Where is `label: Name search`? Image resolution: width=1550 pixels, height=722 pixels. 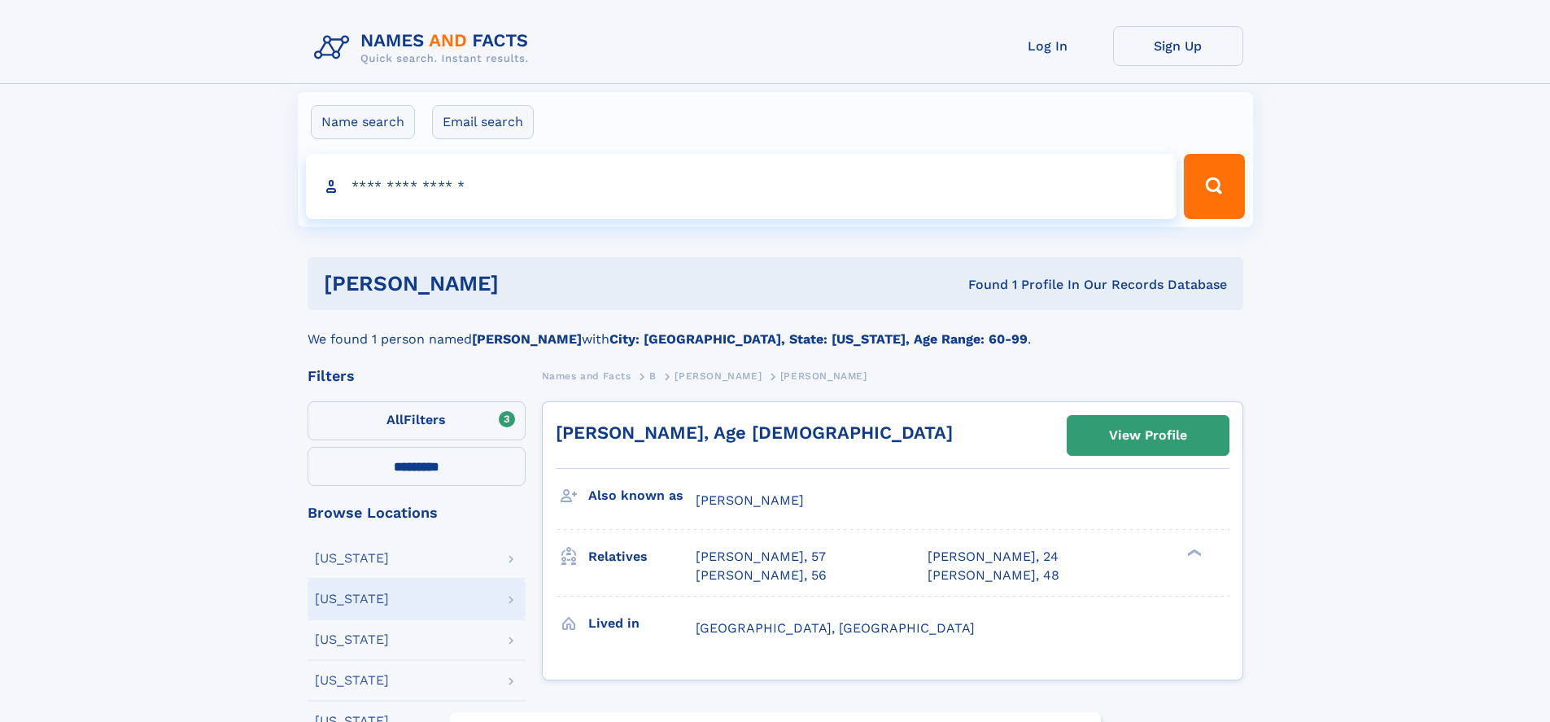
label: Name search is located at coordinates (363, 122).